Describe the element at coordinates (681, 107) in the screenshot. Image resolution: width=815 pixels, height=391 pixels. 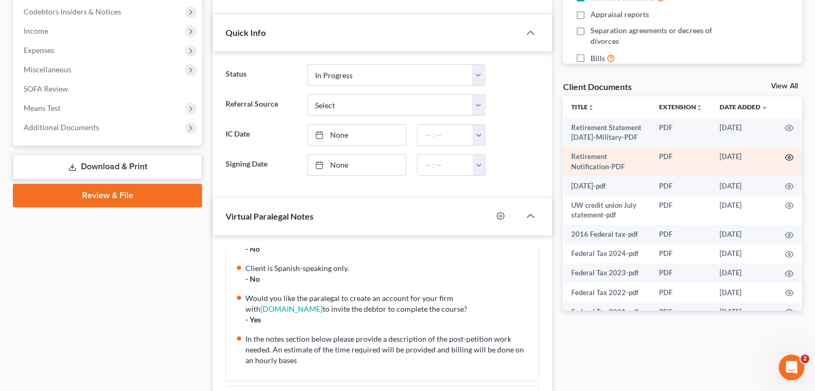
I see `a: Extensionunfold_more` at that location.